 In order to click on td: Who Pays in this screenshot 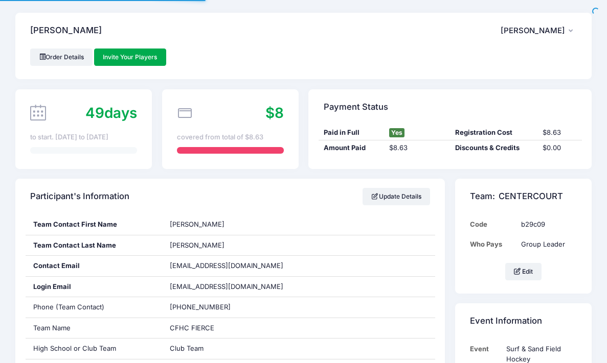, I will do `click(493, 244)`.